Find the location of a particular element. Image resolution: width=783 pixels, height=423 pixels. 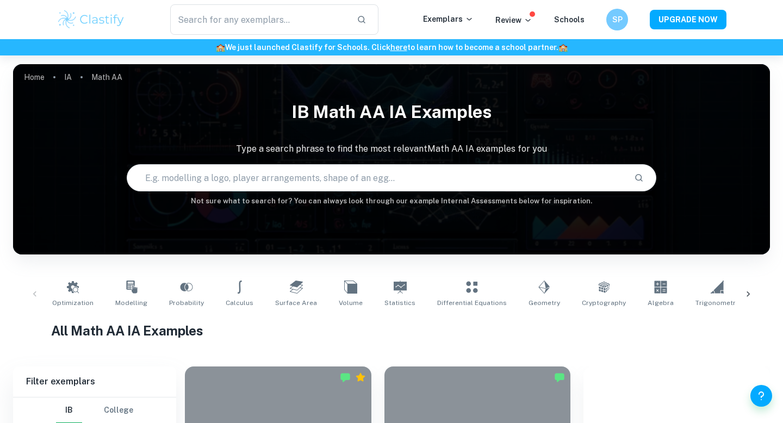

button: SP is located at coordinates (617, 20).